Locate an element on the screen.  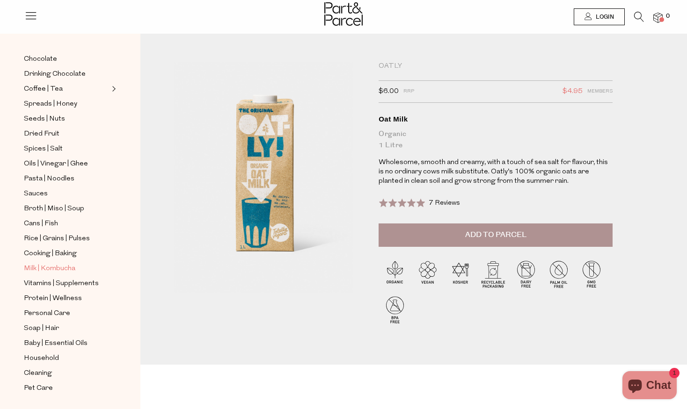
span: Add to Parcel is located at coordinates (495, 235).